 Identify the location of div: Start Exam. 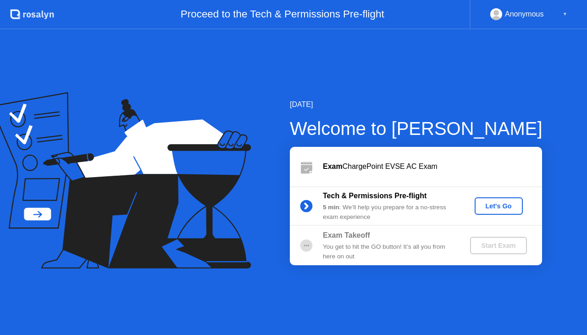
(498, 245).